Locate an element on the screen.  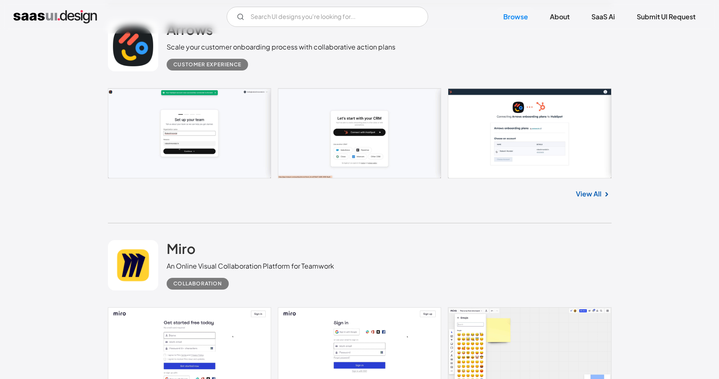
a: Browse is located at coordinates (515, 17).